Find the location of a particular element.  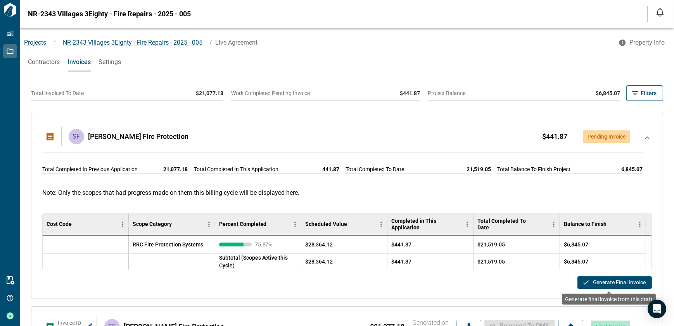

span: Pending Invoice is located at coordinates (607, 137).